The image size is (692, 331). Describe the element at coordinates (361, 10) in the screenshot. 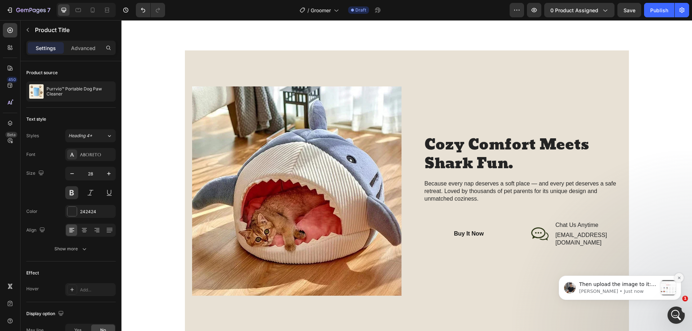

I see `span: Draft` at that location.